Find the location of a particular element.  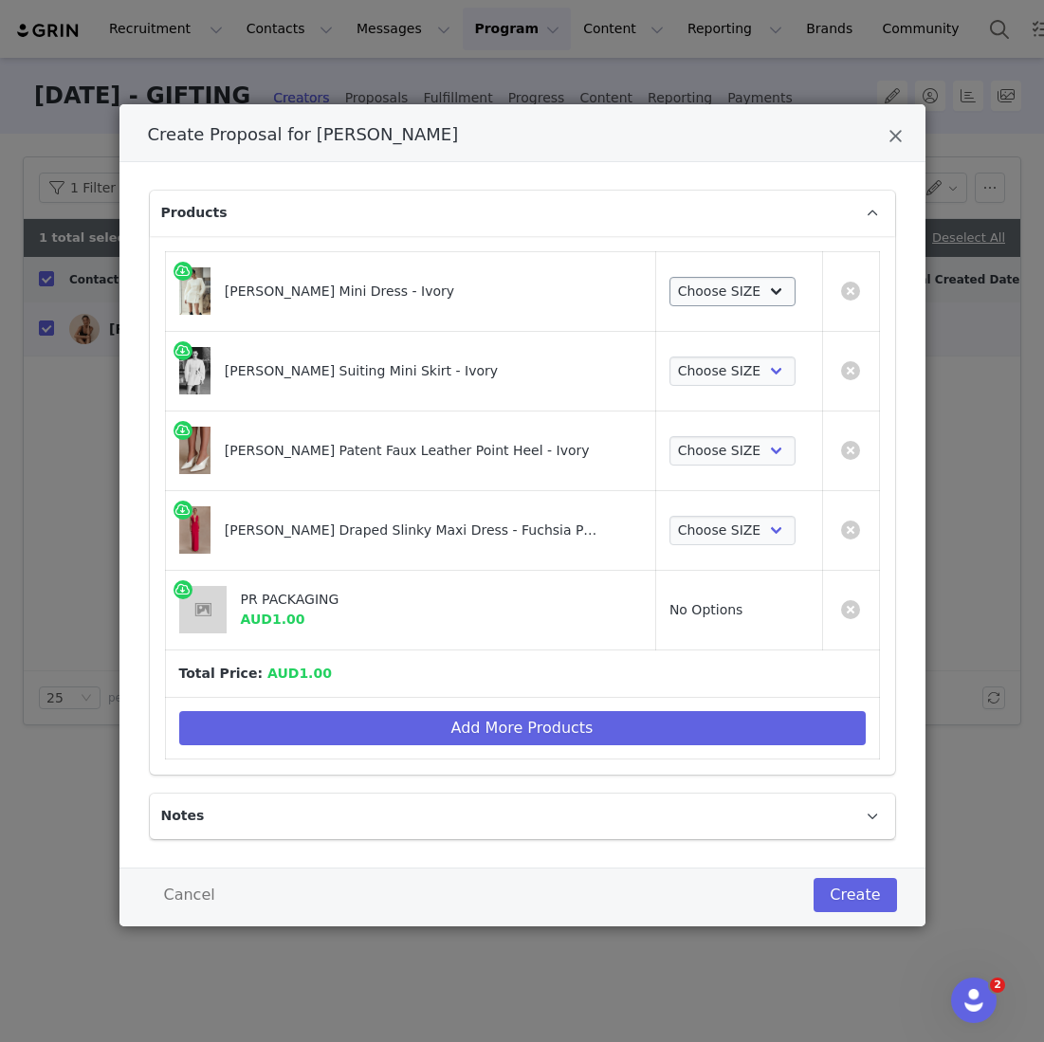

button: Close is located at coordinates (895, 138).